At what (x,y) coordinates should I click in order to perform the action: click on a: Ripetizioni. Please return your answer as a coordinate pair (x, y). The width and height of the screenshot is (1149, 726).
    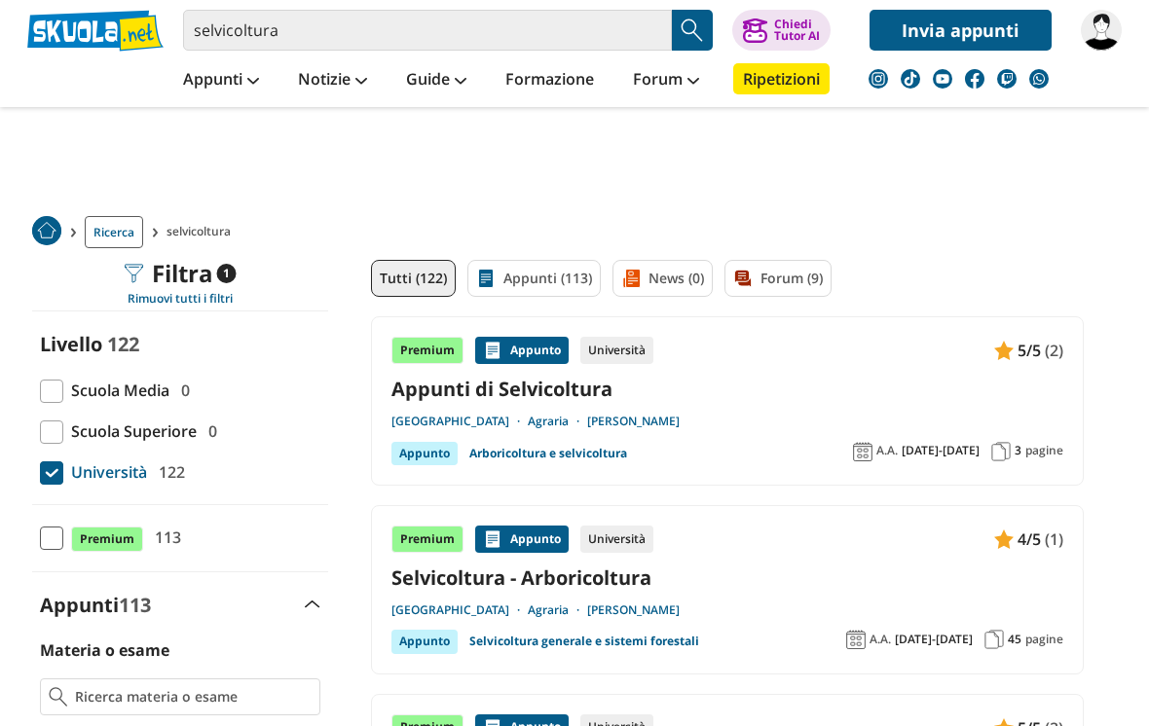
    Looking at the image, I should click on (781, 79).